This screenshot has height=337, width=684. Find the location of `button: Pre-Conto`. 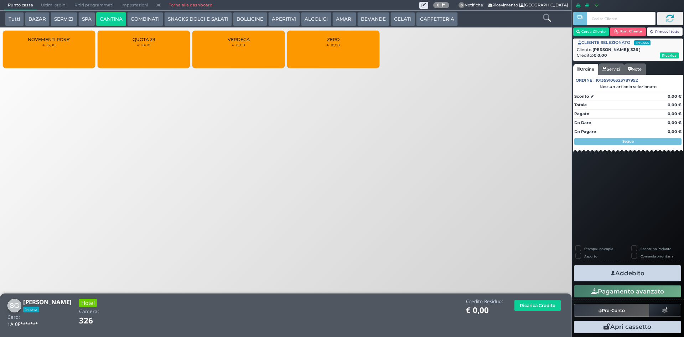

button: Pre-Conto is located at coordinates (612, 310).